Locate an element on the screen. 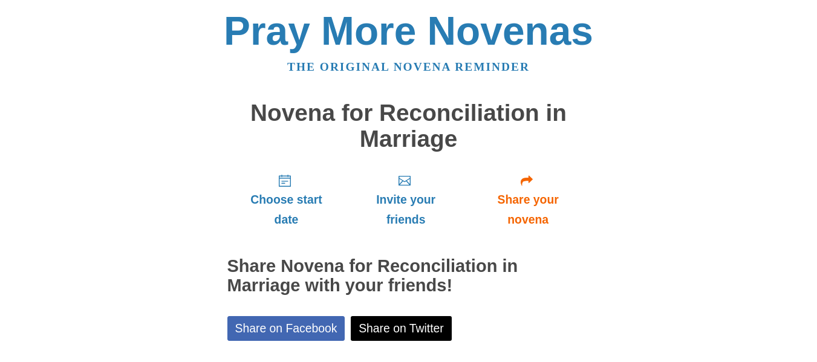 This screenshot has height=362, width=817. a: Share on Twitter is located at coordinates (401, 328).